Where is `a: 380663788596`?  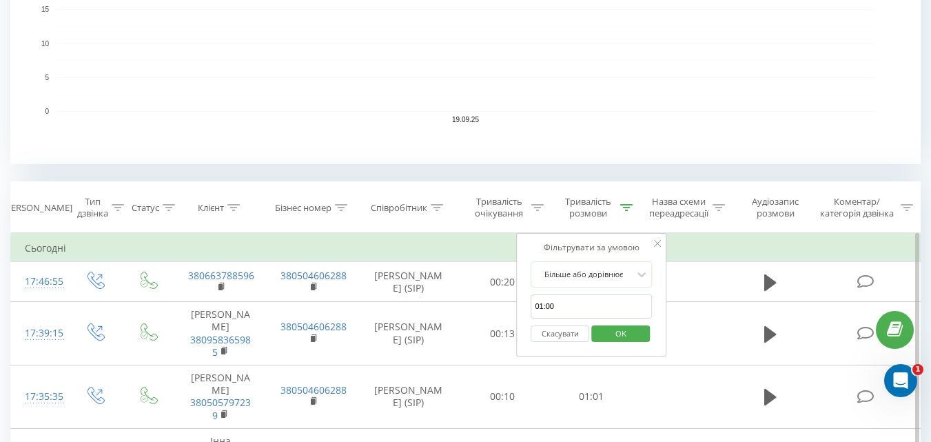
a: 380663788596 is located at coordinates (221, 275).